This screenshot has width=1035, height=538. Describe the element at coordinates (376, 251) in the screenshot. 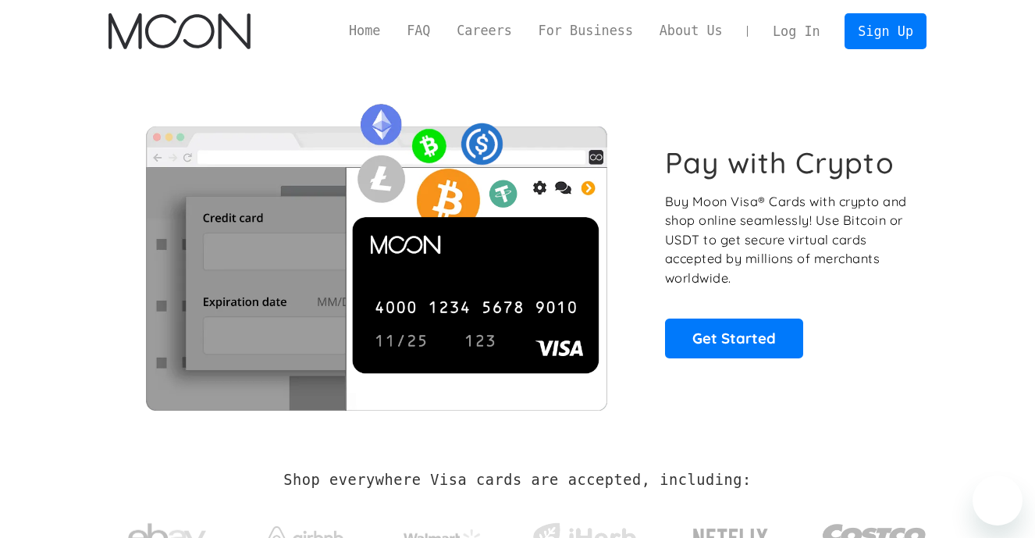

I see `img: Moon Cards let you spend your crypto anywhere Visa is accepted.` at that location.